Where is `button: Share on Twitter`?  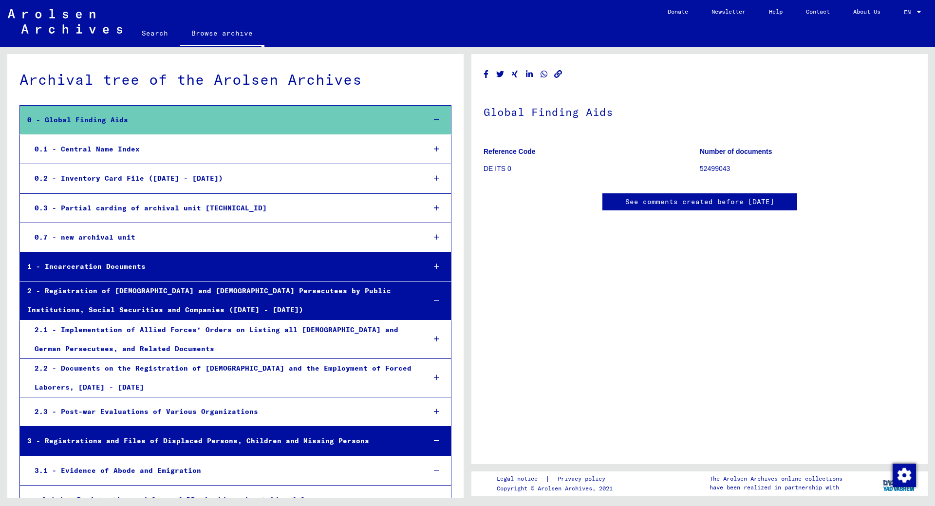 button: Share on Twitter is located at coordinates (500, 74).